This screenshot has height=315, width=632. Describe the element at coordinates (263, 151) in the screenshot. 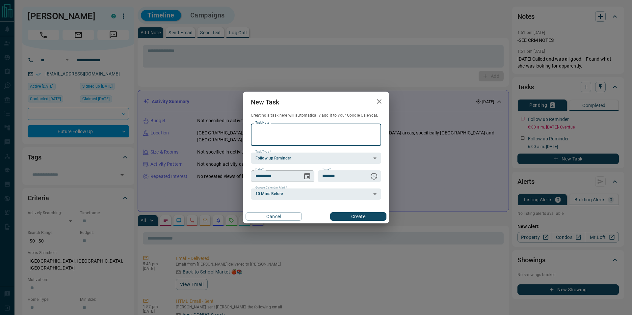

I see `label: Task Type` at that location.